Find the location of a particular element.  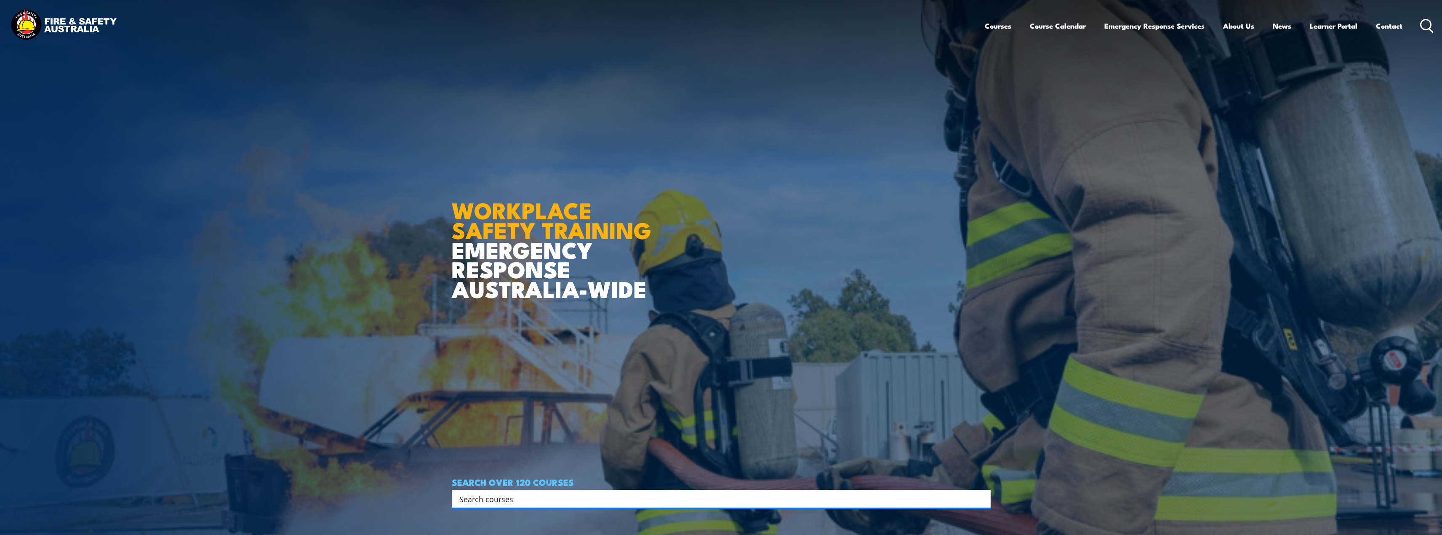

a: Contact is located at coordinates (1389, 26).